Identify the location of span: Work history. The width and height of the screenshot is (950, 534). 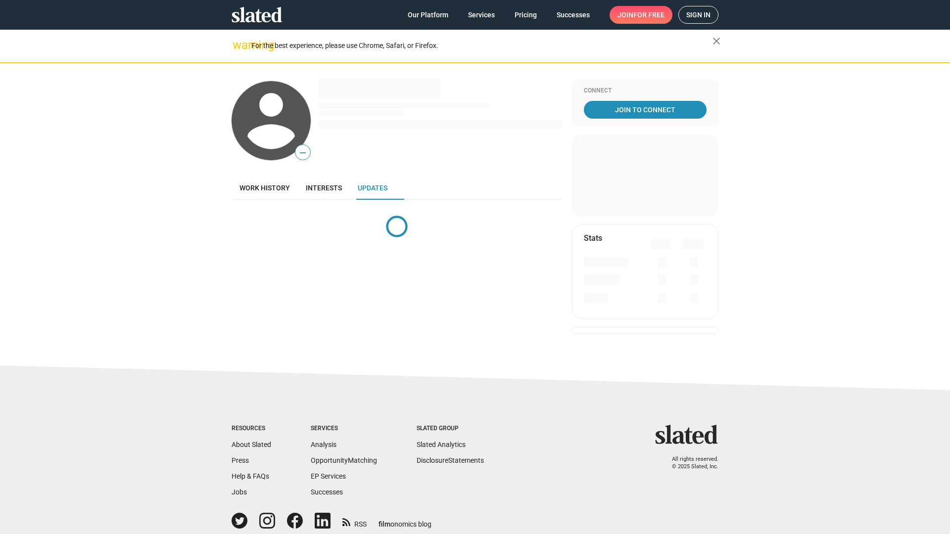
(265, 188).